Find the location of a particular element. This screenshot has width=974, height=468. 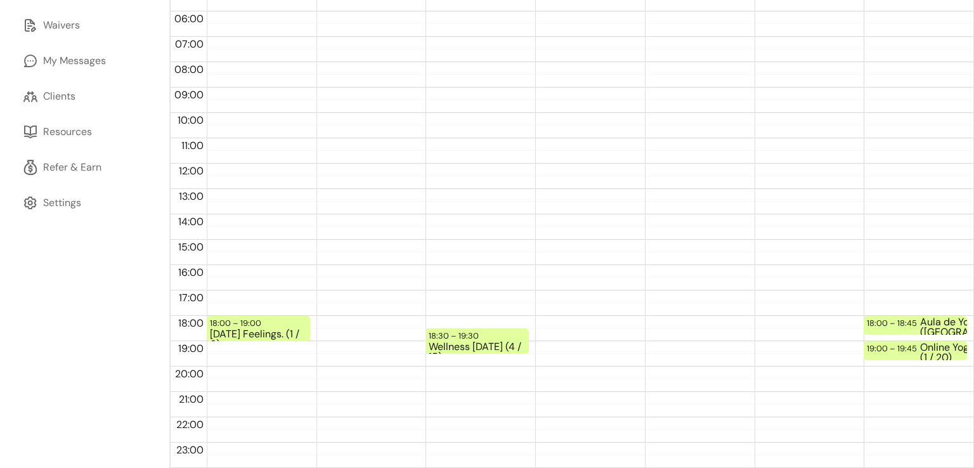

a: My Messages is located at coordinates (84, 61).